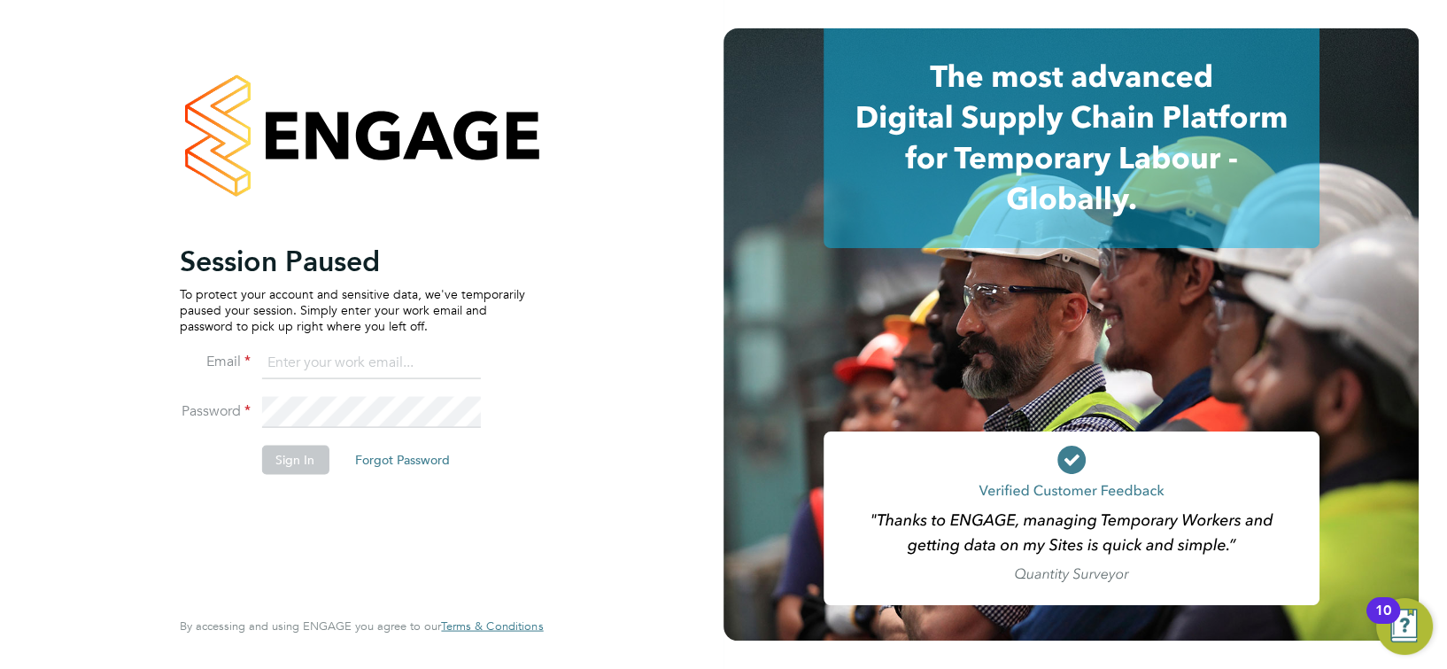  Describe the element at coordinates (295, 460) in the screenshot. I see `button: Sign In` at that location.